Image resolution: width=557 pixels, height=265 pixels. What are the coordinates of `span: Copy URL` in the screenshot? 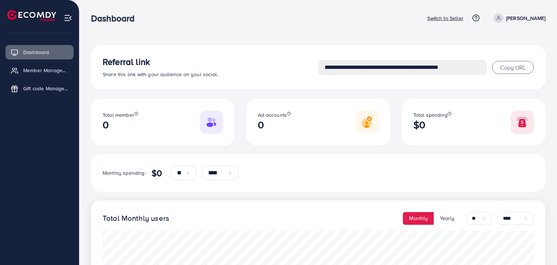 It's located at (513, 67).